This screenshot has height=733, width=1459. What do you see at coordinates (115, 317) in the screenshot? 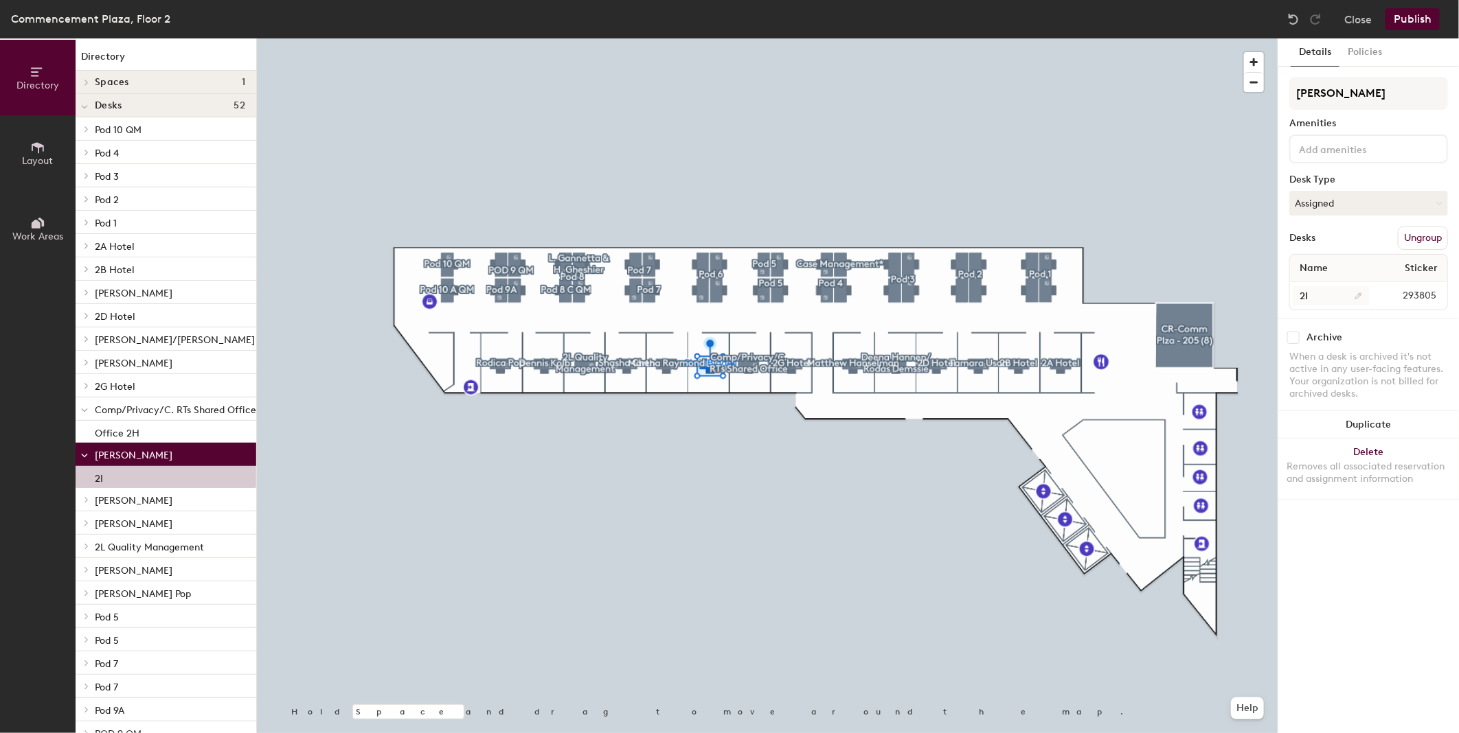
I see `span: 2D Hotel` at bounding box center [115, 317].